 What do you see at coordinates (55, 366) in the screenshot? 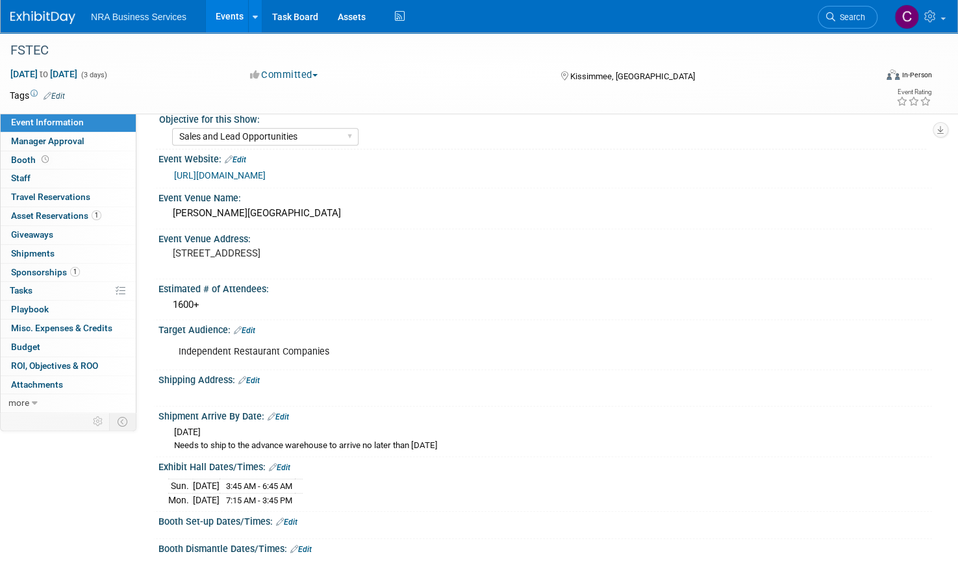
I see `span: ROI, Objectives & ROO` at bounding box center [55, 366].